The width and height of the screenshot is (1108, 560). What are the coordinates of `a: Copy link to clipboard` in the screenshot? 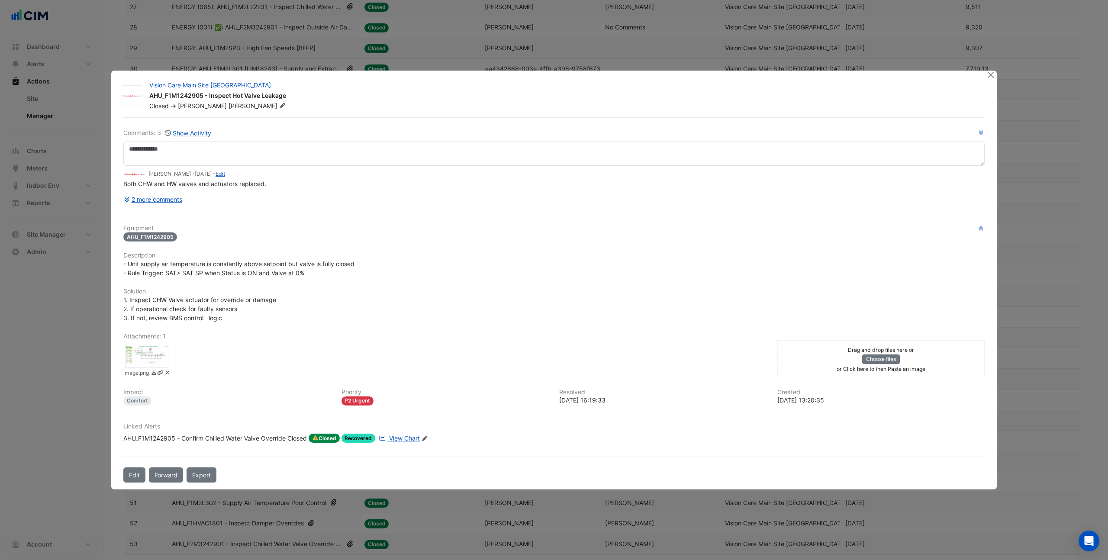 It's located at (160, 374).